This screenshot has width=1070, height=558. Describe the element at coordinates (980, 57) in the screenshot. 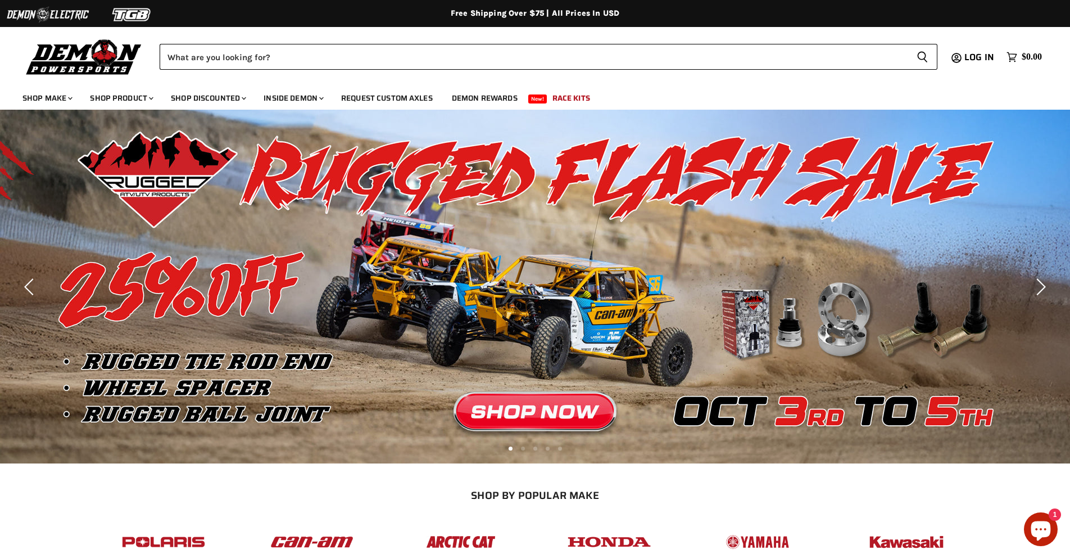

I see `a: Log in` at that location.